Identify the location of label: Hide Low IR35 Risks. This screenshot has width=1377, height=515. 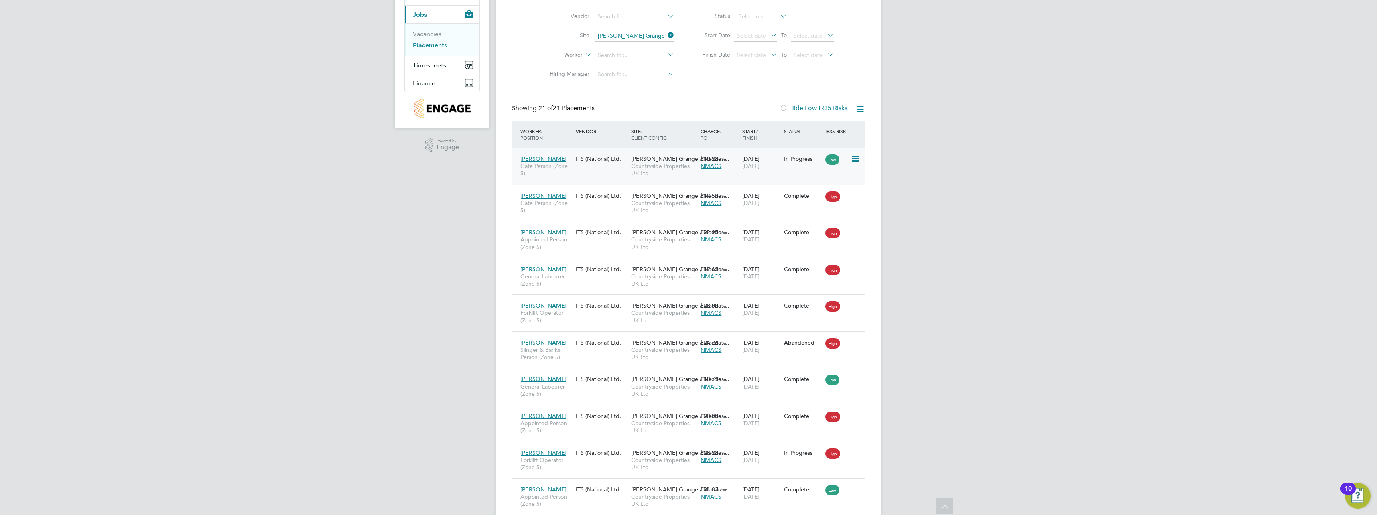
(814, 108).